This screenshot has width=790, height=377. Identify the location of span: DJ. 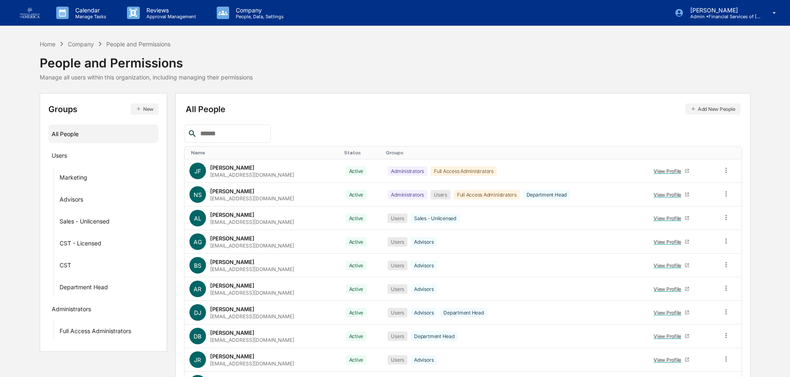
(198, 312).